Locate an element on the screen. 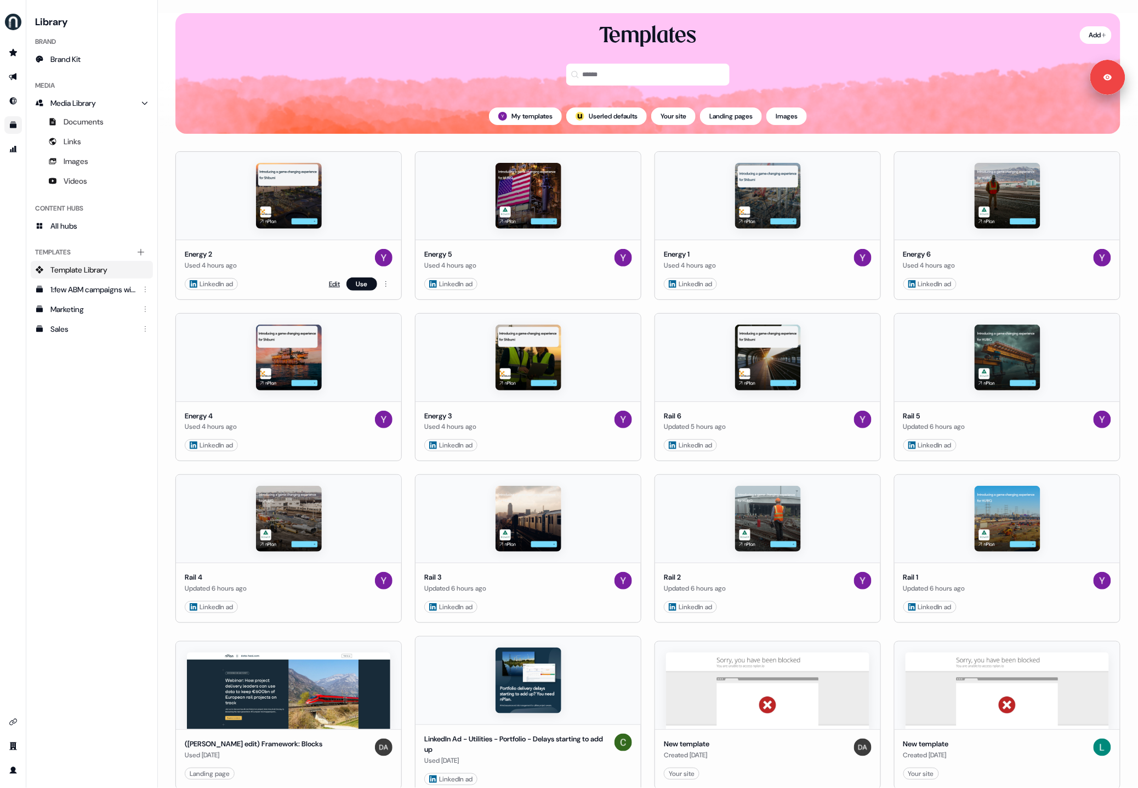 The width and height of the screenshot is (1138, 788). div: Rail 1 is located at coordinates (934, 577).